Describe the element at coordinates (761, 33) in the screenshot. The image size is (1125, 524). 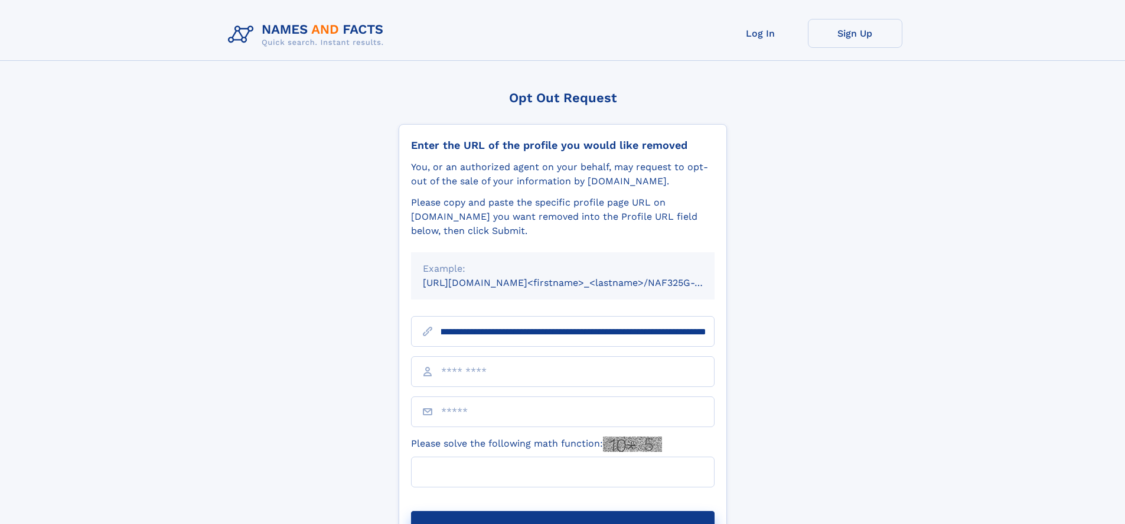
I see `a: Log In` at that location.